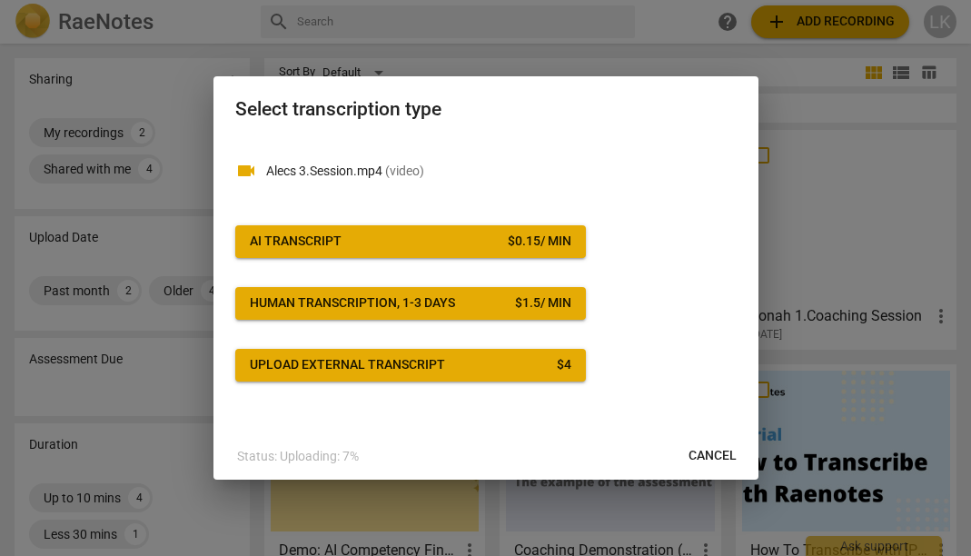 The image size is (971, 556). Describe the element at coordinates (410, 241) in the screenshot. I see `button: AI Transcript$0.15/ min` at that location.